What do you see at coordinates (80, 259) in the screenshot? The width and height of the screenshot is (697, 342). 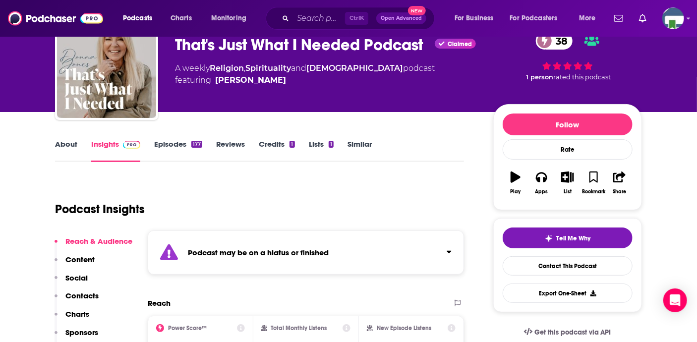 I see `p: Content` at bounding box center [80, 259].